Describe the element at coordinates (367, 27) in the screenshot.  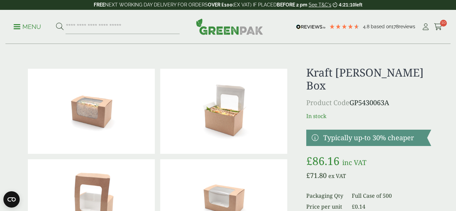
I see `span: 4.8` at that location.